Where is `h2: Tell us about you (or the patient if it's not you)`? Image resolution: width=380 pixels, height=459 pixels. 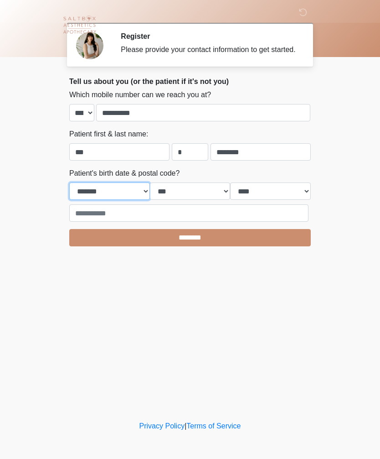 h2: Tell us about you (or the patient if it's not you) is located at coordinates (190, 81).